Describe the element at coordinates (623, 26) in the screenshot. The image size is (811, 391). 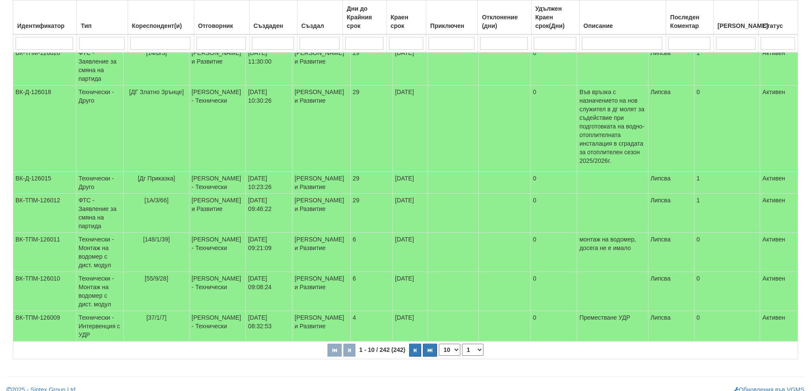
I see `div: Описание` at that location.